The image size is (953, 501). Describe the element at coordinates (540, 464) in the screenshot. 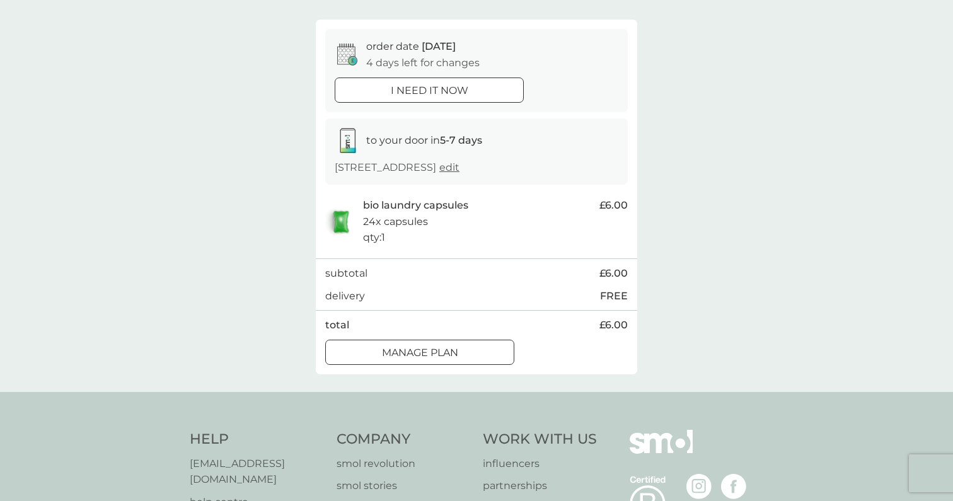

I see `p: influencers` at that location.